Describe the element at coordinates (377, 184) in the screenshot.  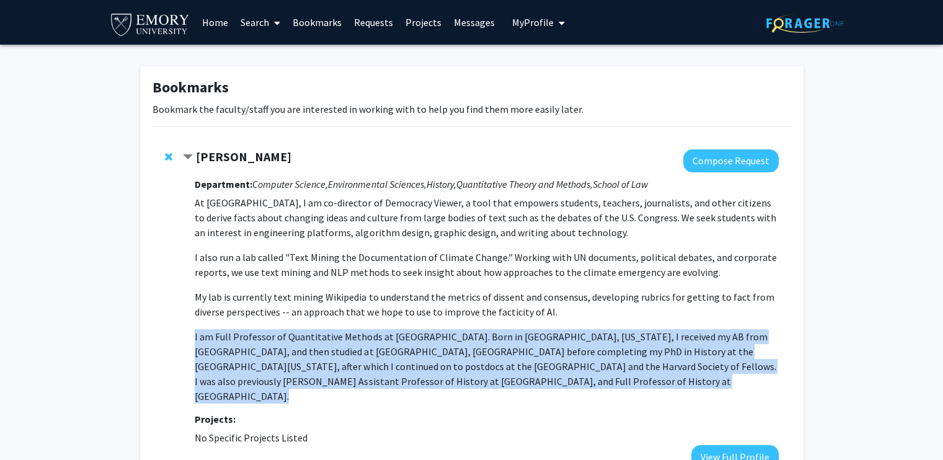
I see `i: Environmental Sciences,` at that location.